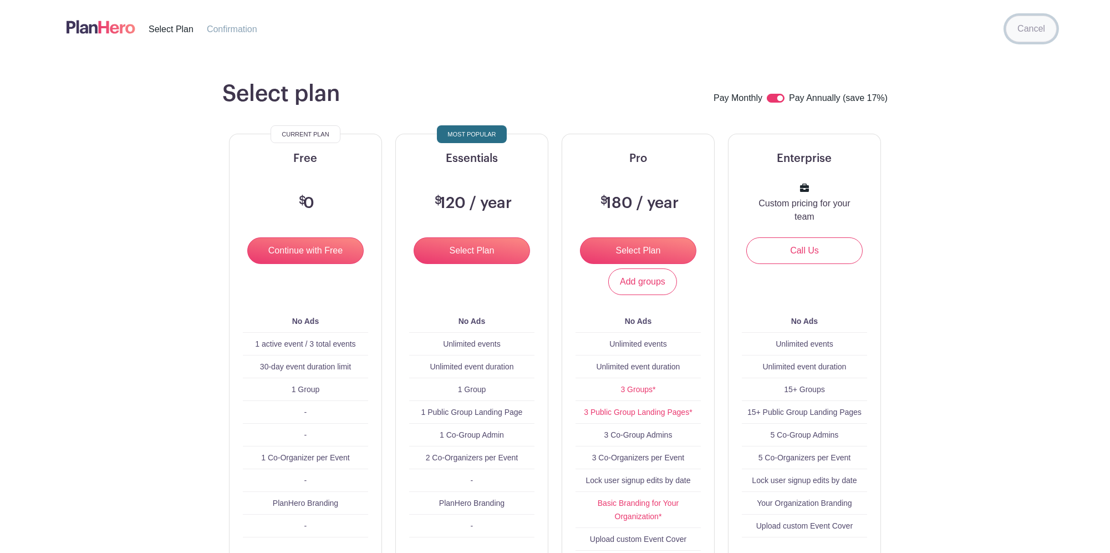 This screenshot has height=553, width=1110. I want to click on h5: Pro, so click(638, 159).